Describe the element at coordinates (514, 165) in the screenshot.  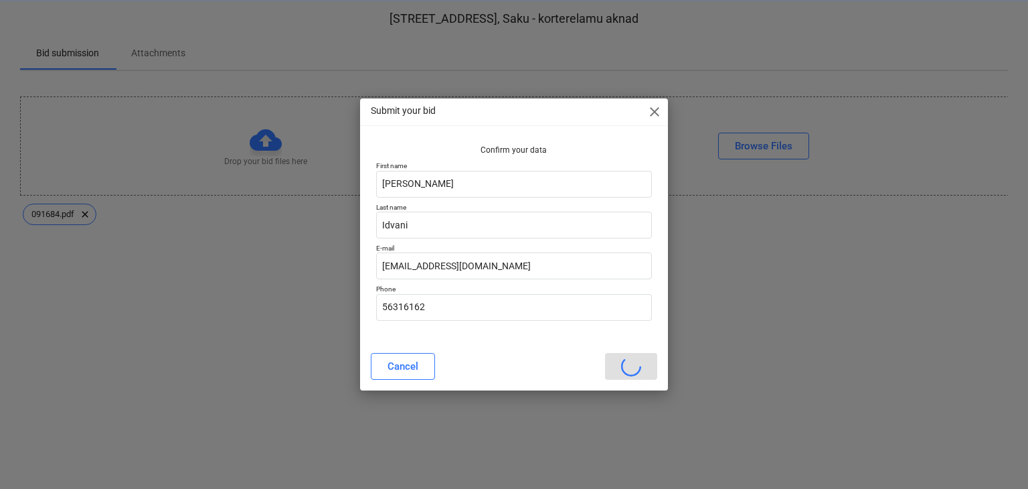
I see `p: First name` at that location.